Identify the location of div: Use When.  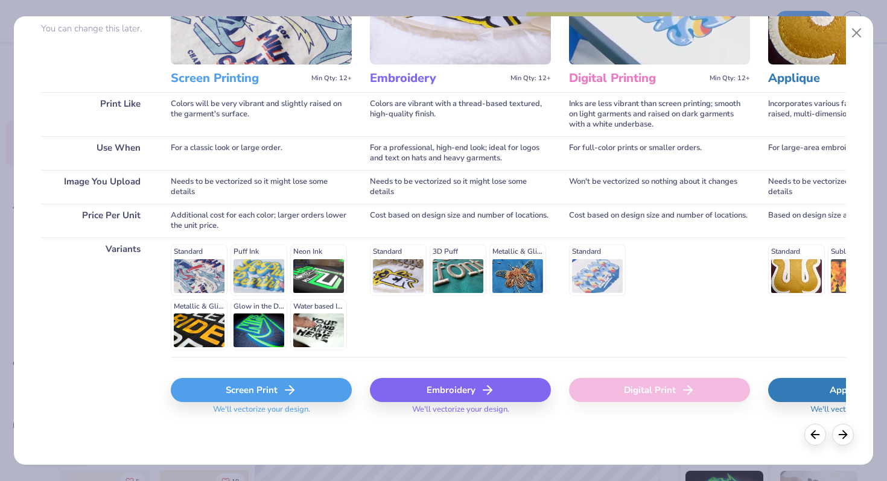
(97, 153).